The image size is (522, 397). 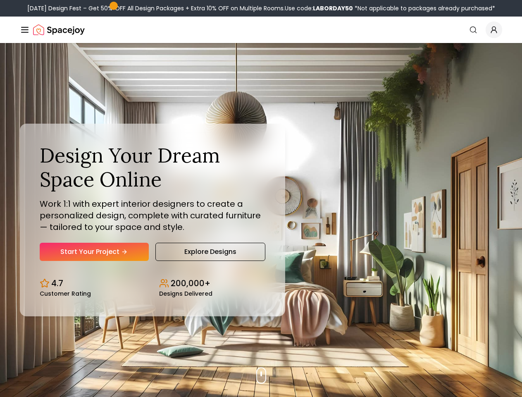 What do you see at coordinates (210, 252) in the screenshot?
I see `a: Explore Designs` at bounding box center [210, 252].